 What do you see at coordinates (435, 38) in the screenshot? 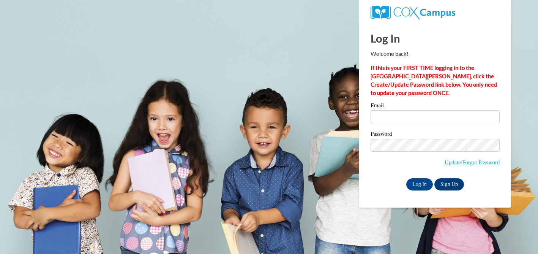
I see `h1: Log In` at bounding box center [435, 38].